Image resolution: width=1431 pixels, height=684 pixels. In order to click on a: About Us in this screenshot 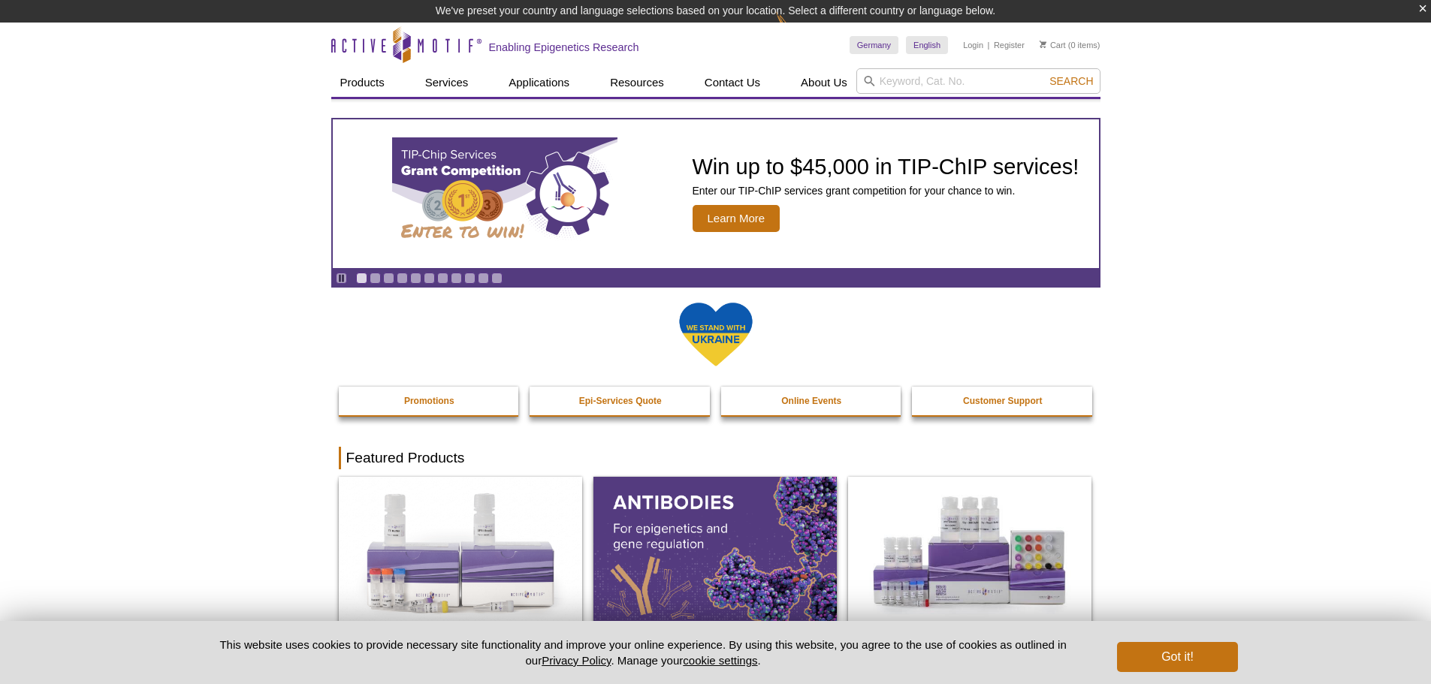, I will do `click(824, 83)`.